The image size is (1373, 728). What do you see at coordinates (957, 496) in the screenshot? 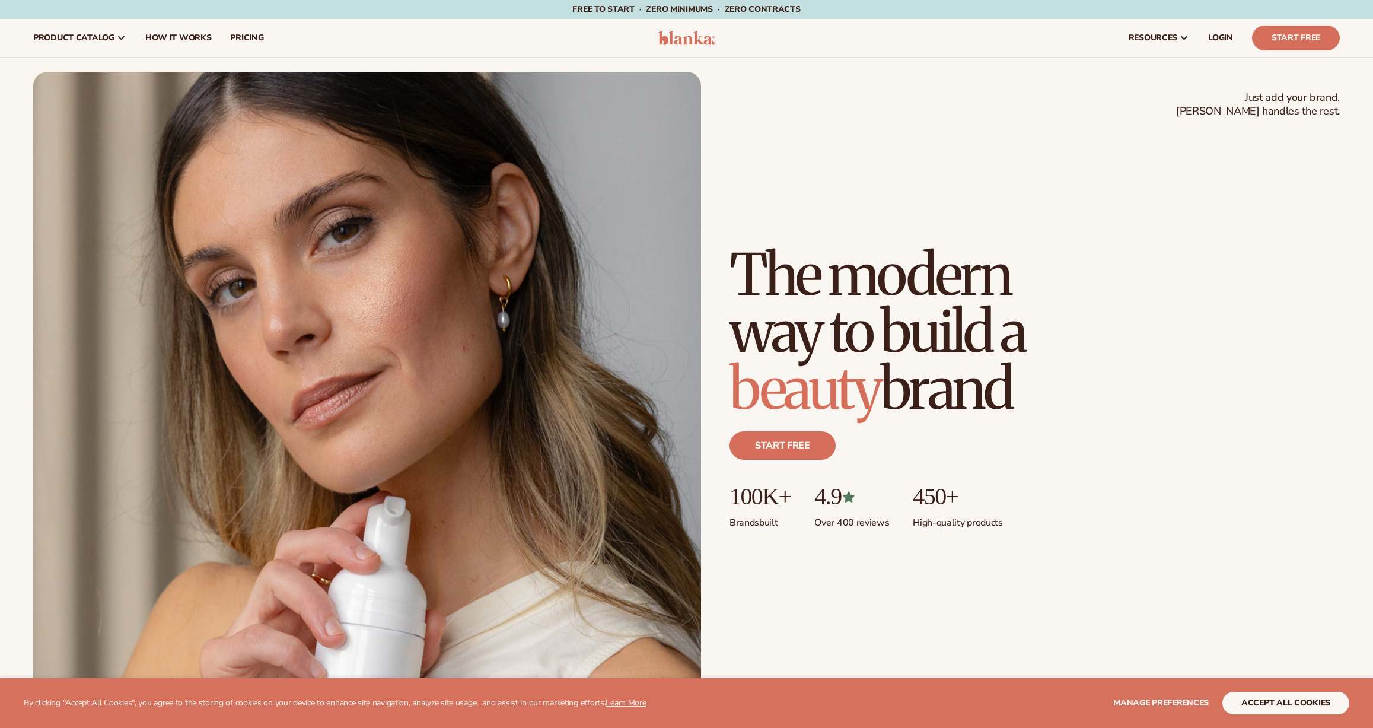
I see `p: 450+` at bounding box center [957, 496].